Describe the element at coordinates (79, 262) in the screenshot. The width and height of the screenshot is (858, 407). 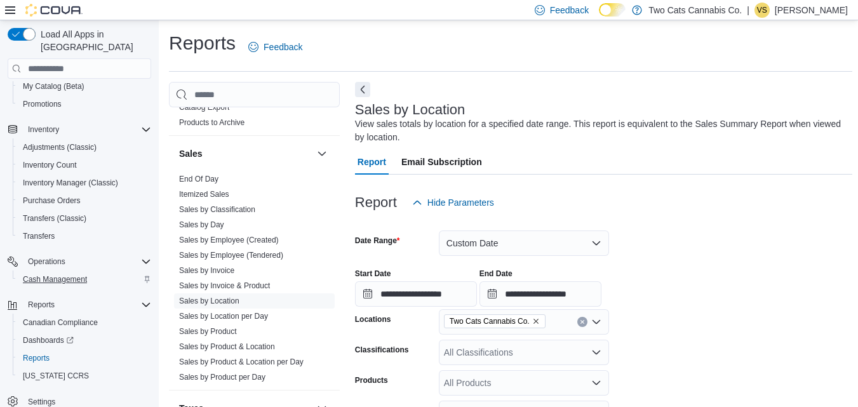
I see `button: Operations` at that location.